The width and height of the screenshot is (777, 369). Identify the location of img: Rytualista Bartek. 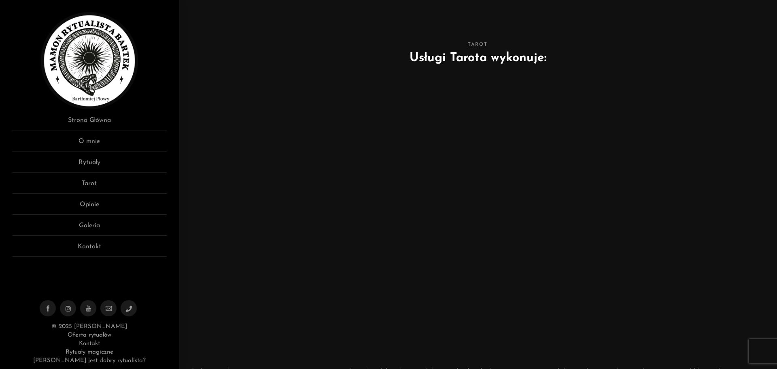
(89, 61).